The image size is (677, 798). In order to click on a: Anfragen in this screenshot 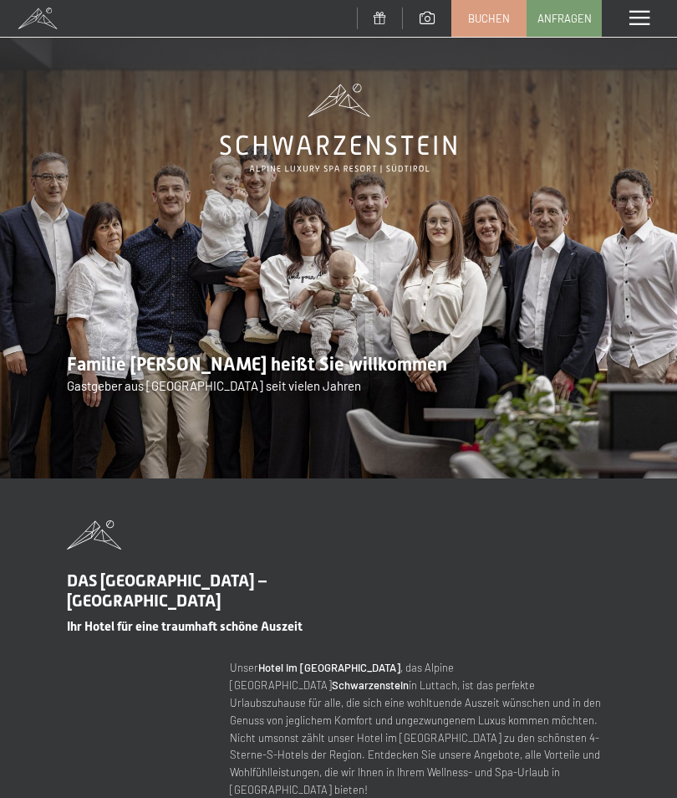, I will do `click(564, 18)`.